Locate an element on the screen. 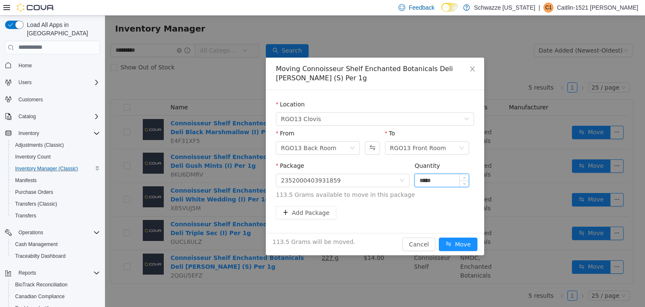  a: Manifests is located at coordinates (26, 180).